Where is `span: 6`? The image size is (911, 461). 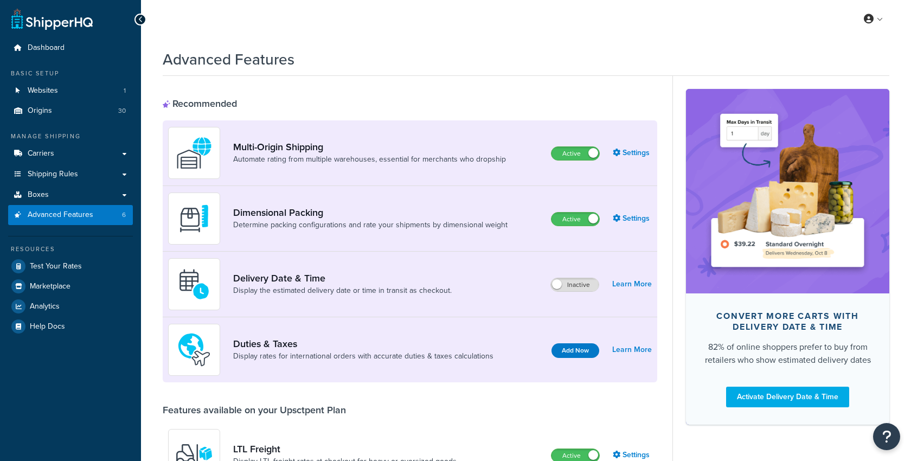 span: 6 is located at coordinates (124, 215).